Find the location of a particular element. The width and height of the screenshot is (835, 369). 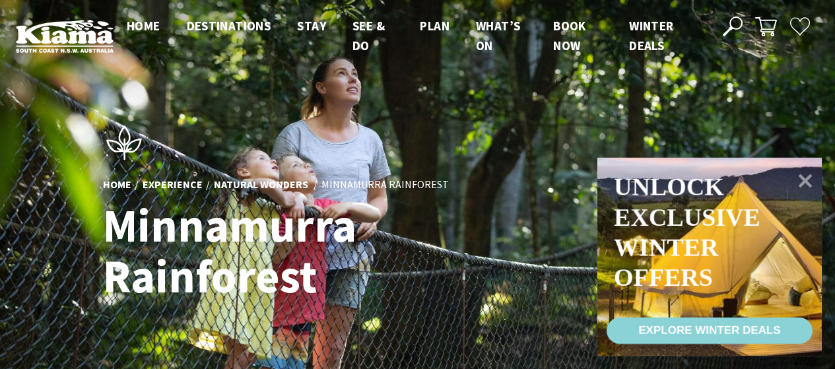

a: Experience is located at coordinates (172, 185).